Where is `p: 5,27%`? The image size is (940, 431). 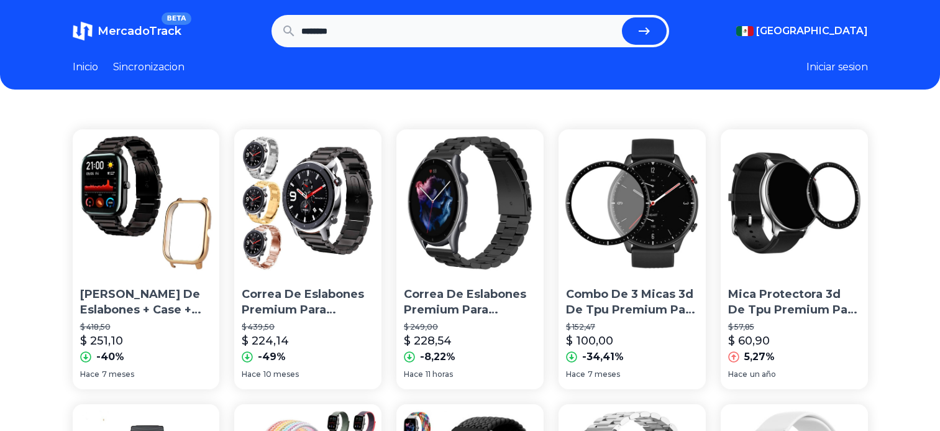
p: 5,27% is located at coordinates (759, 357).